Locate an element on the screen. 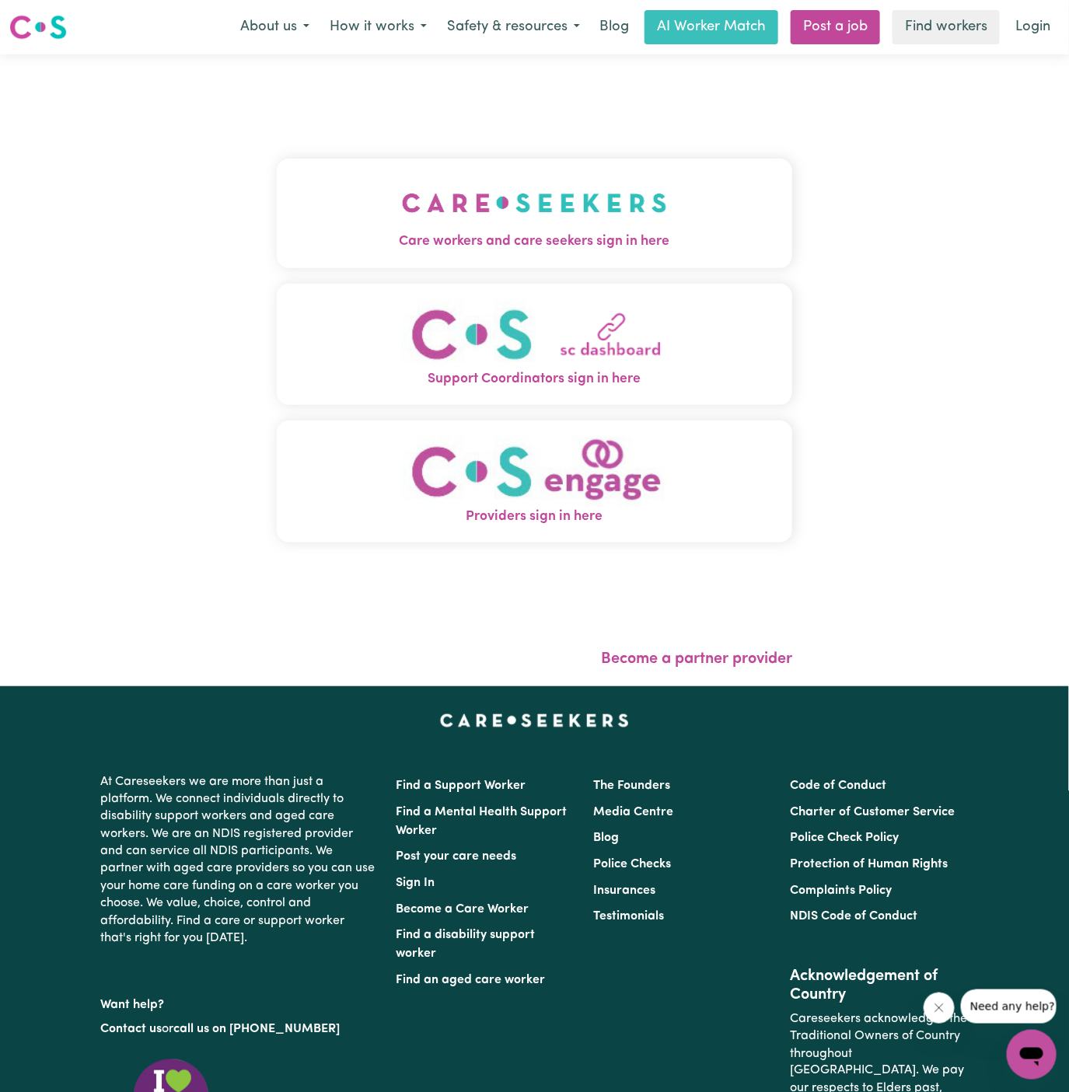  a: Code of Conduct is located at coordinates (838, 786).